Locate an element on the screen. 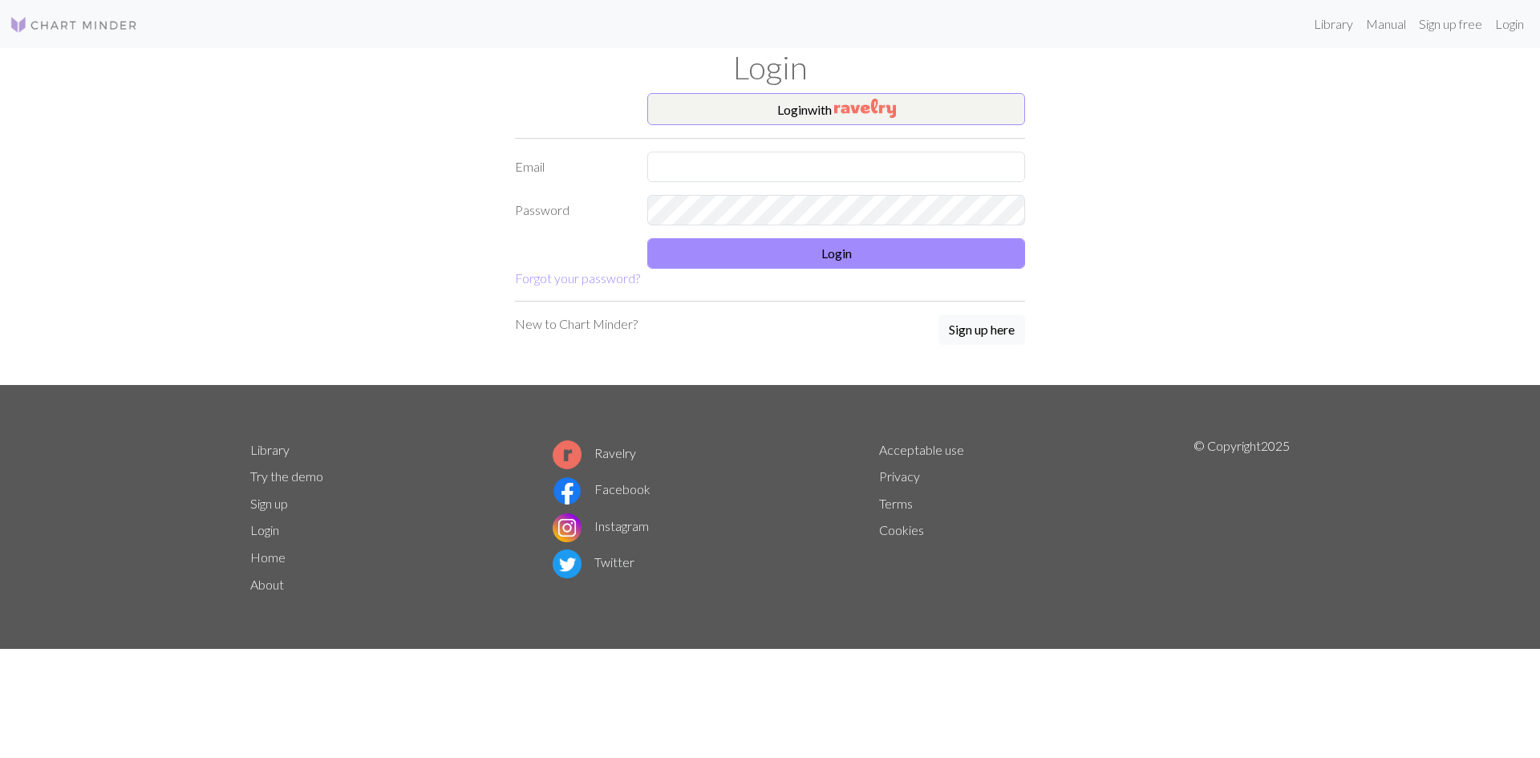  a: Instagram is located at coordinates (601, 525).